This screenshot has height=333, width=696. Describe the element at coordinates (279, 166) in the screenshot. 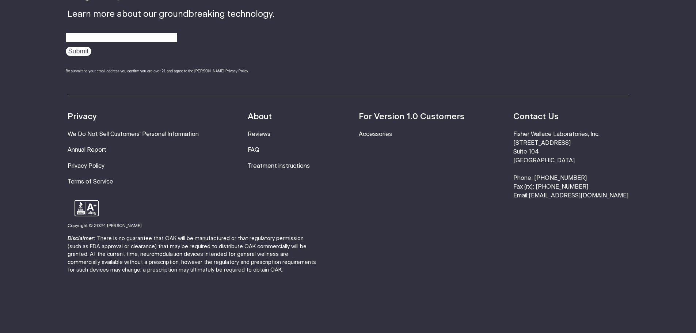

I see `a: Treatment instructions` at that location.